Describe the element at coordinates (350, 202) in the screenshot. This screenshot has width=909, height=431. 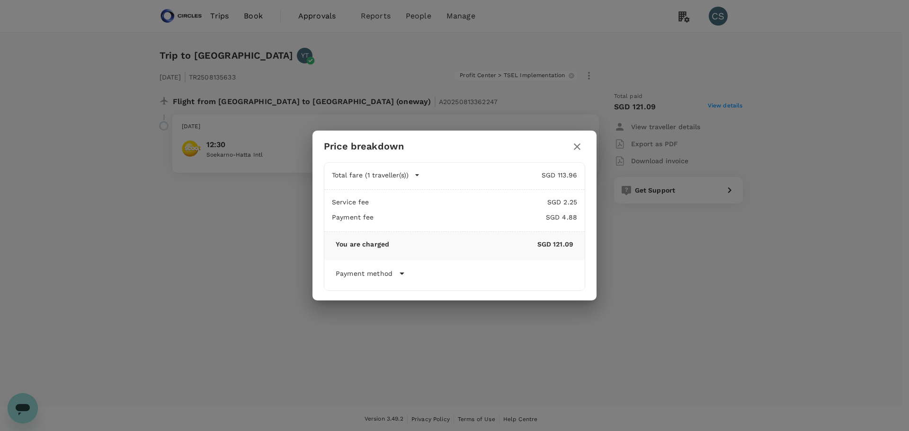
I see `p: Service fee` at that location.